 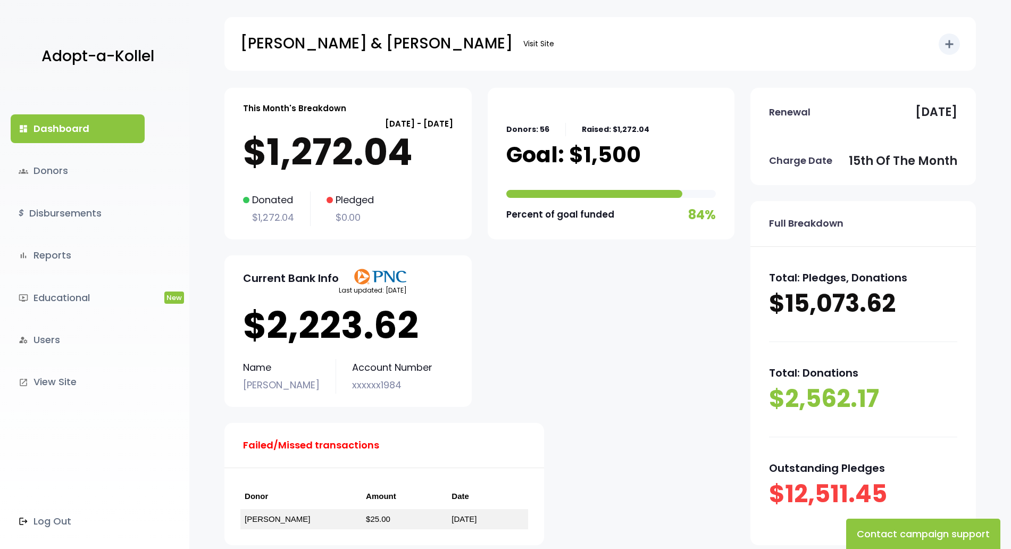 What do you see at coordinates (404, 496) in the screenshot?
I see `th: Amount` at bounding box center [404, 496].